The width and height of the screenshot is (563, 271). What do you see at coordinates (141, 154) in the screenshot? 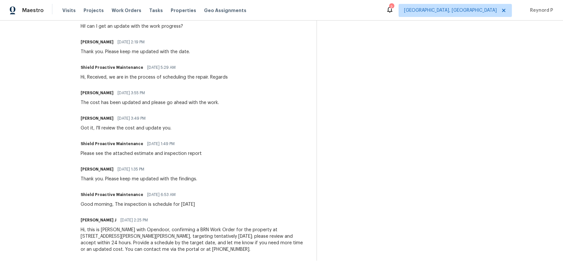
I see `div: Please see the attached estimate and inspection report` at bounding box center [141, 154].